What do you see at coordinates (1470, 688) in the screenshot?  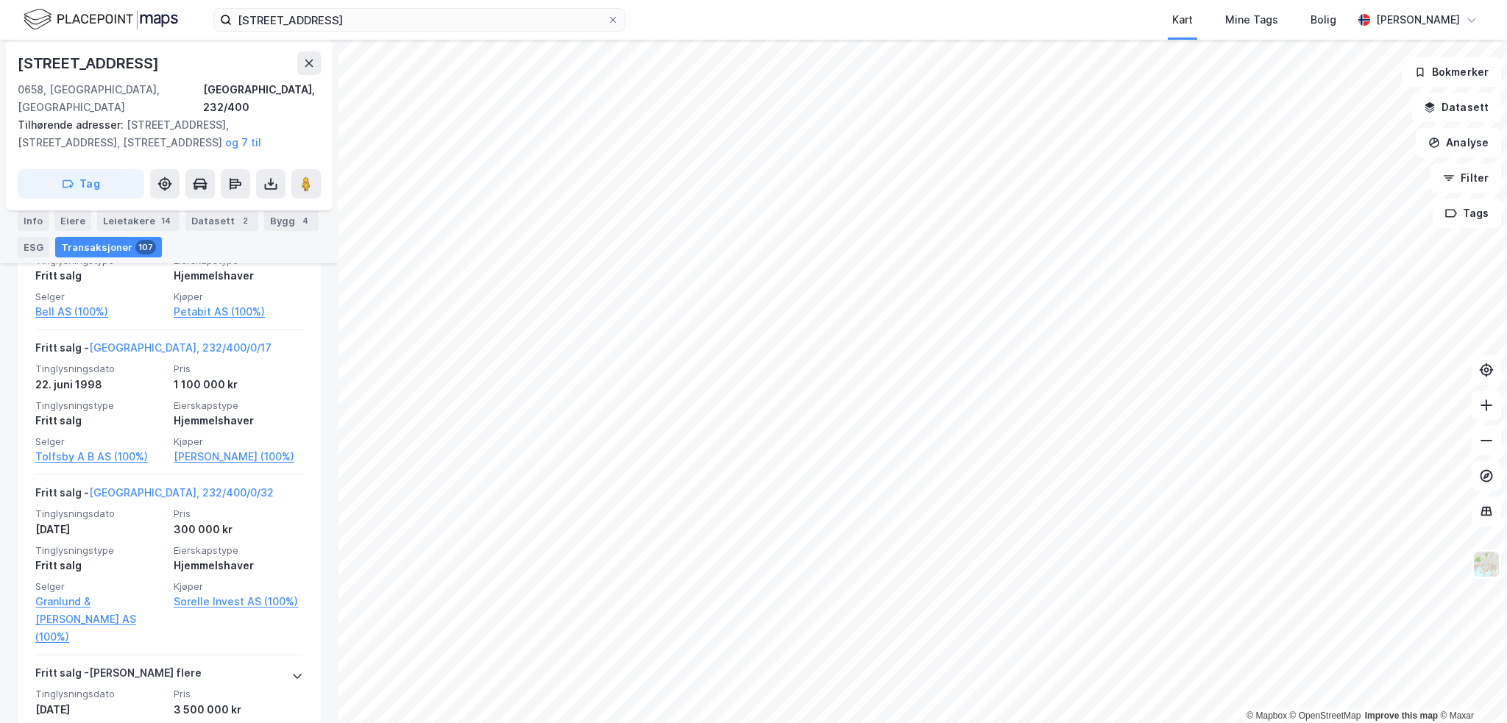 I see `div: Kontrollprogram for chat` at bounding box center [1470, 688].